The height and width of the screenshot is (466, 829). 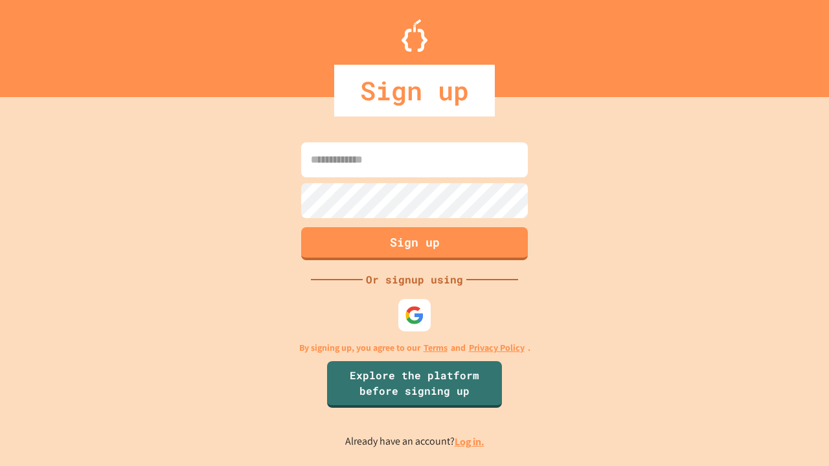 What do you see at coordinates (415, 442) in the screenshot?
I see `p: Already have an account?` at bounding box center [415, 442].